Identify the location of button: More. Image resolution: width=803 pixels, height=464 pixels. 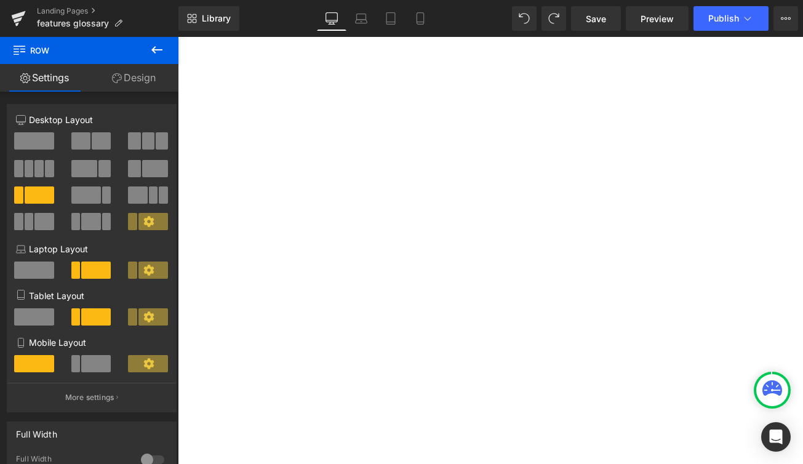
(786, 18).